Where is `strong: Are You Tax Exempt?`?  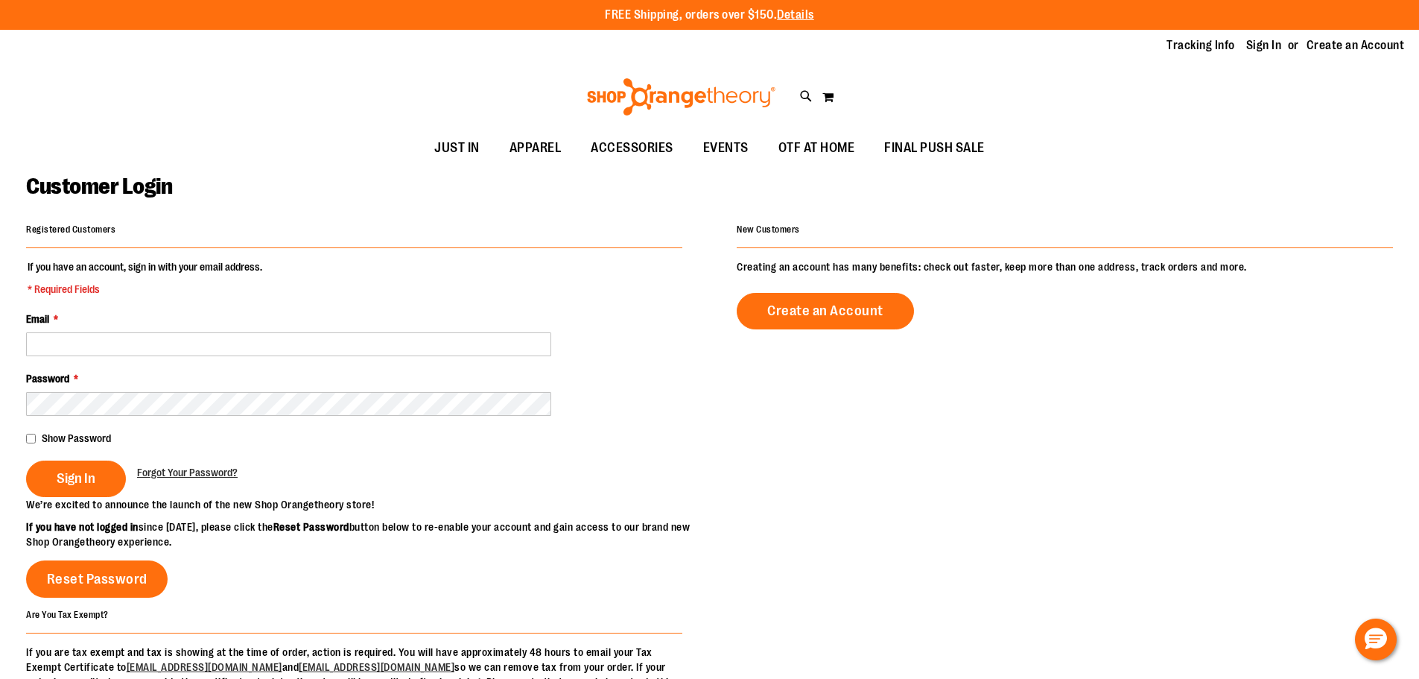 strong: Are You Tax Exempt? is located at coordinates (67, 614).